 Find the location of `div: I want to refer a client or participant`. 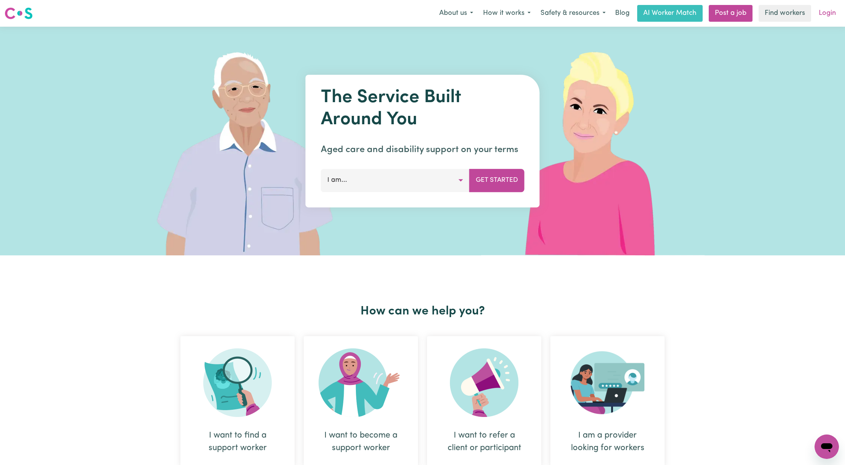

div: I want to refer a client or participant is located at coordinates (484, 441).